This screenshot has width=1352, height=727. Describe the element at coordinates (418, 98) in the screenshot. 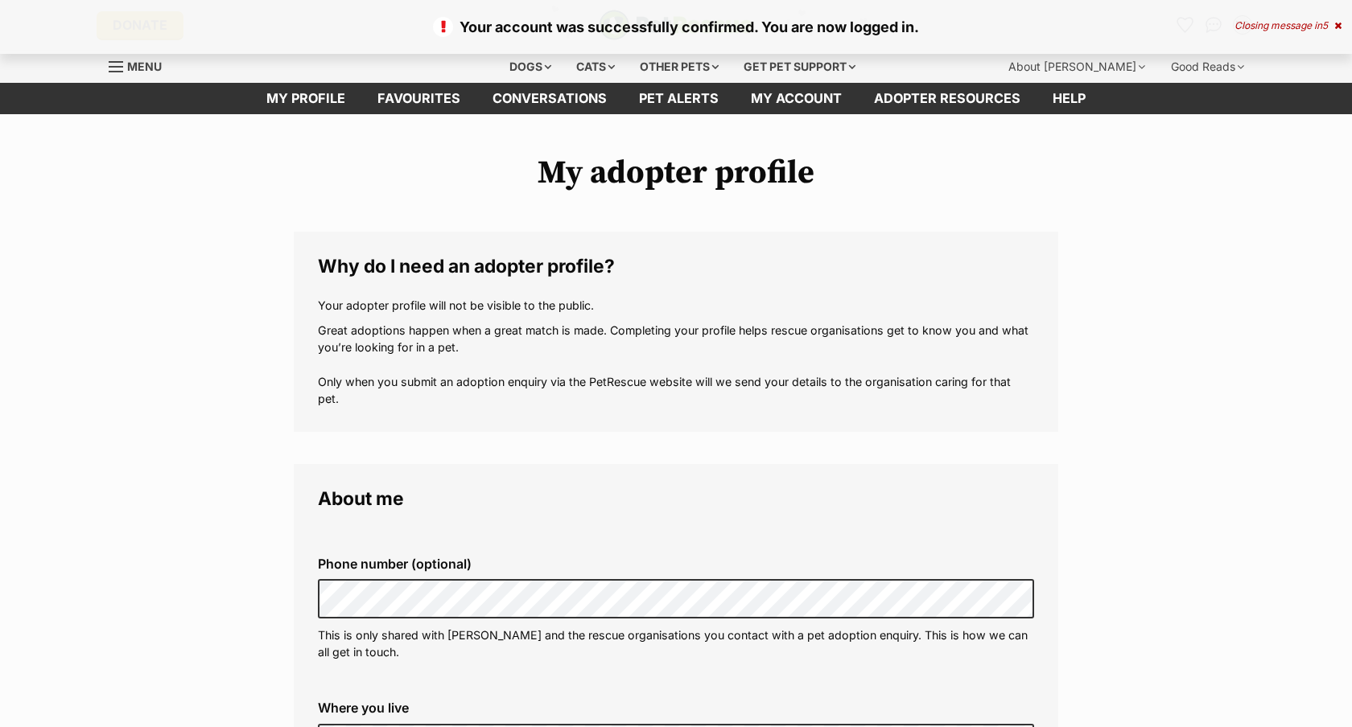

I see `a: Favourites` at that location.